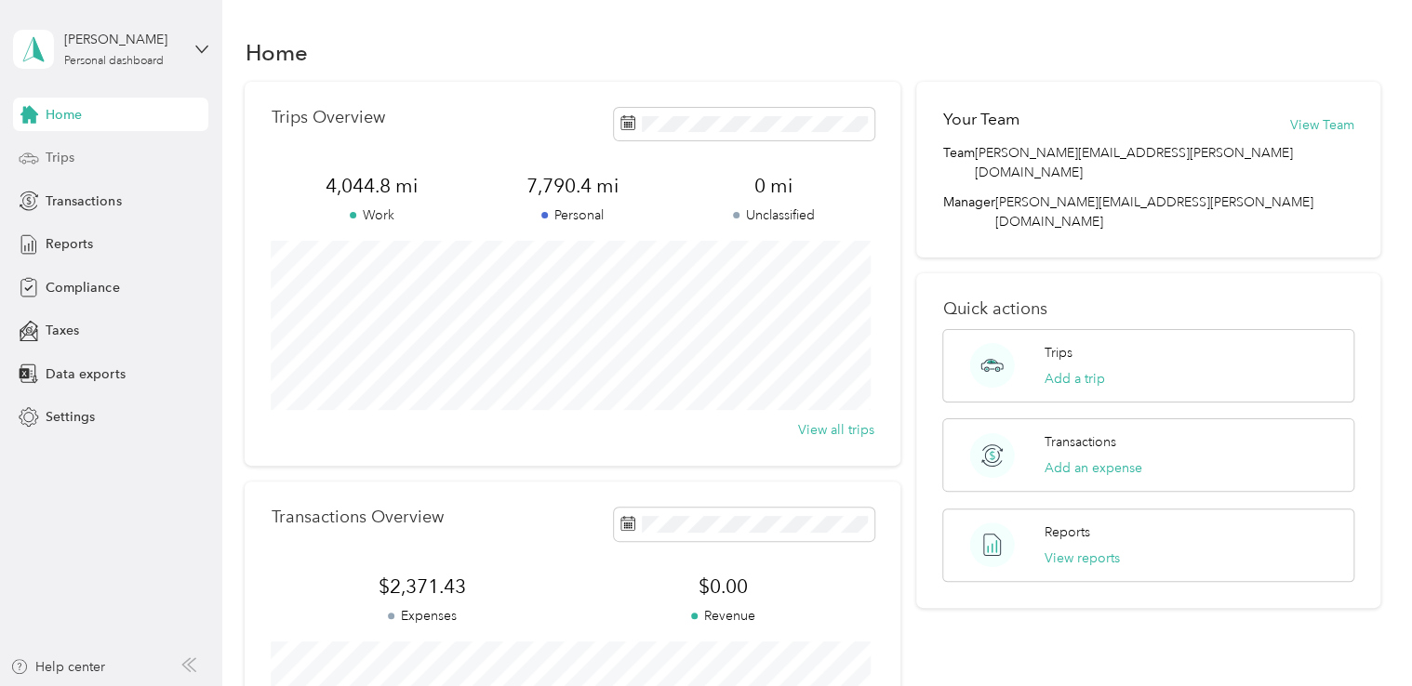 Image resolution: width=1412 pixels, height=686 pixels. What do you see at coordinates (275, 52) in the screenshot?
I see `h1: Home` at bounding box center [275, 52].